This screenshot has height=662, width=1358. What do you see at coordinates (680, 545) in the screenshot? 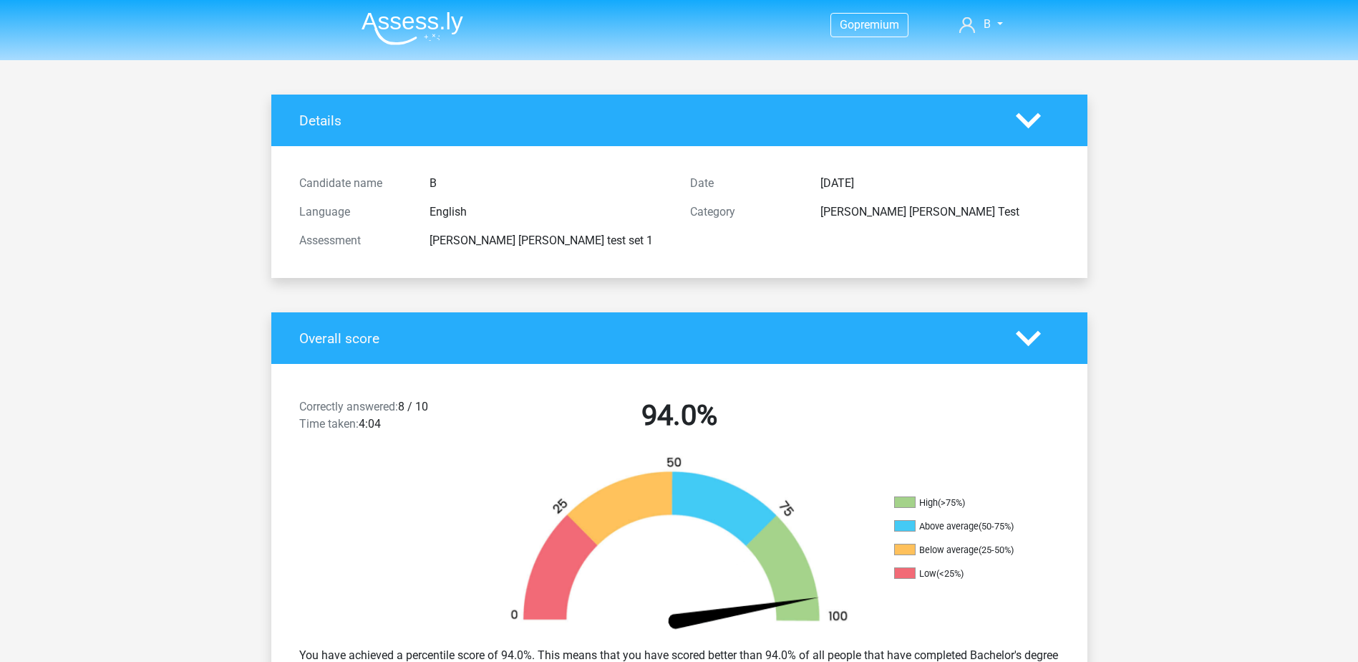
I see `img: 94.ba056ea0e80c.png` at bounding box center [680, 545].